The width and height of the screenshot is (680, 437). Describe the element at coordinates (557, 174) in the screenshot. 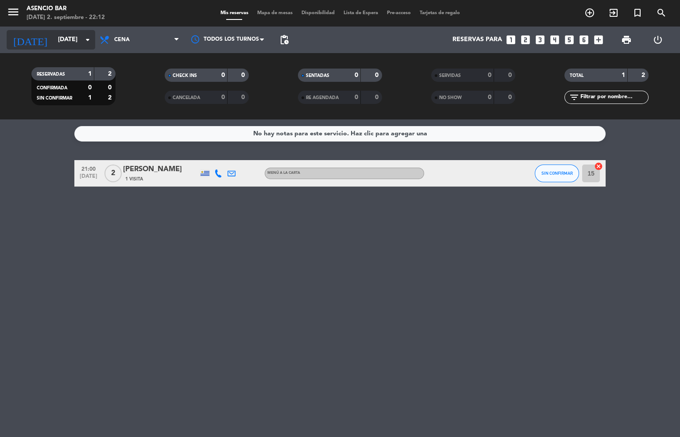

I see `button: SIN CONFIRMAR` at that location.